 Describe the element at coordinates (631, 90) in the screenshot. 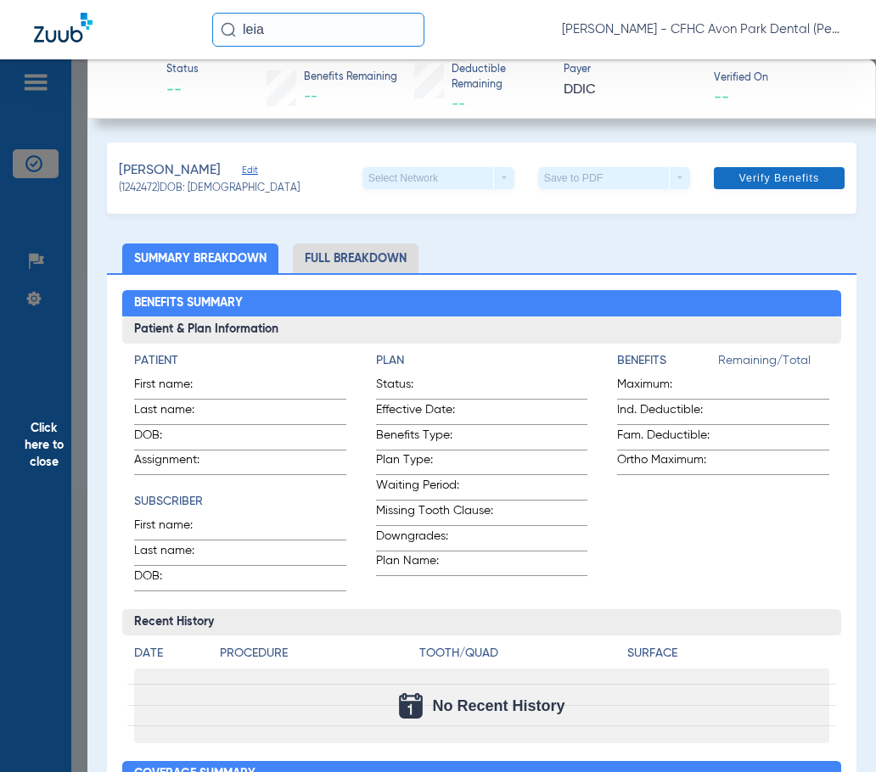

I see `span: DDIC` at that location.